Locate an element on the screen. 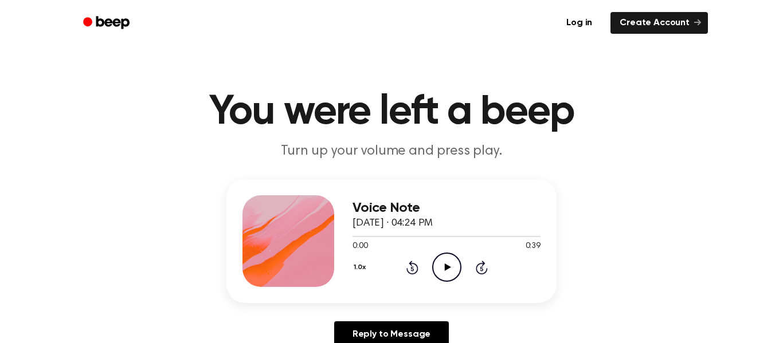 This screenshot has width=783, height=343. a: Create Account is located at coordinates (659, 23).